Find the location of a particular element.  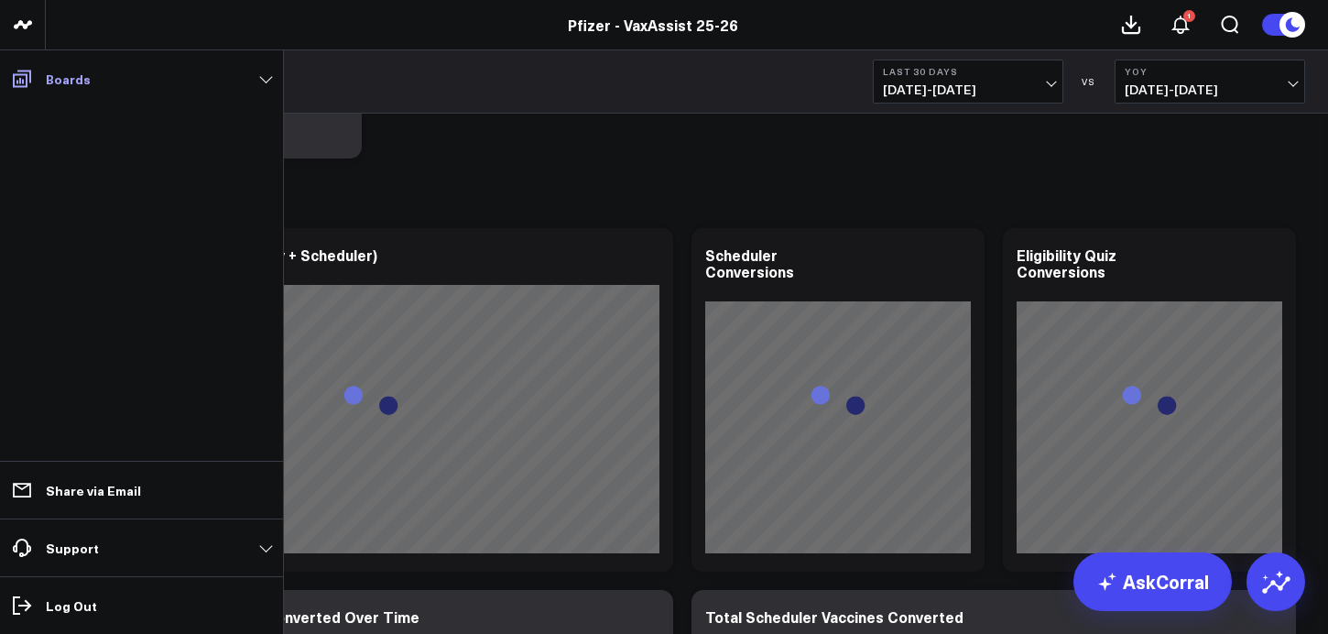

a: Log Out is located at coordinates (141, 605).